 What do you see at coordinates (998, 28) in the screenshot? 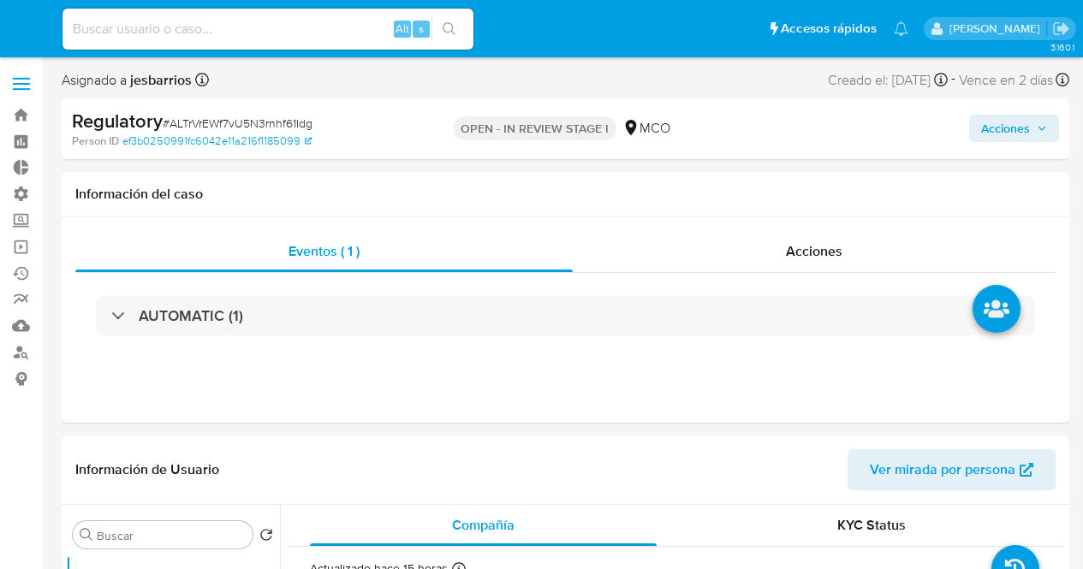
I see `p: jesica.barrios@mercadolibre.com` at bounding box center [998, 28].